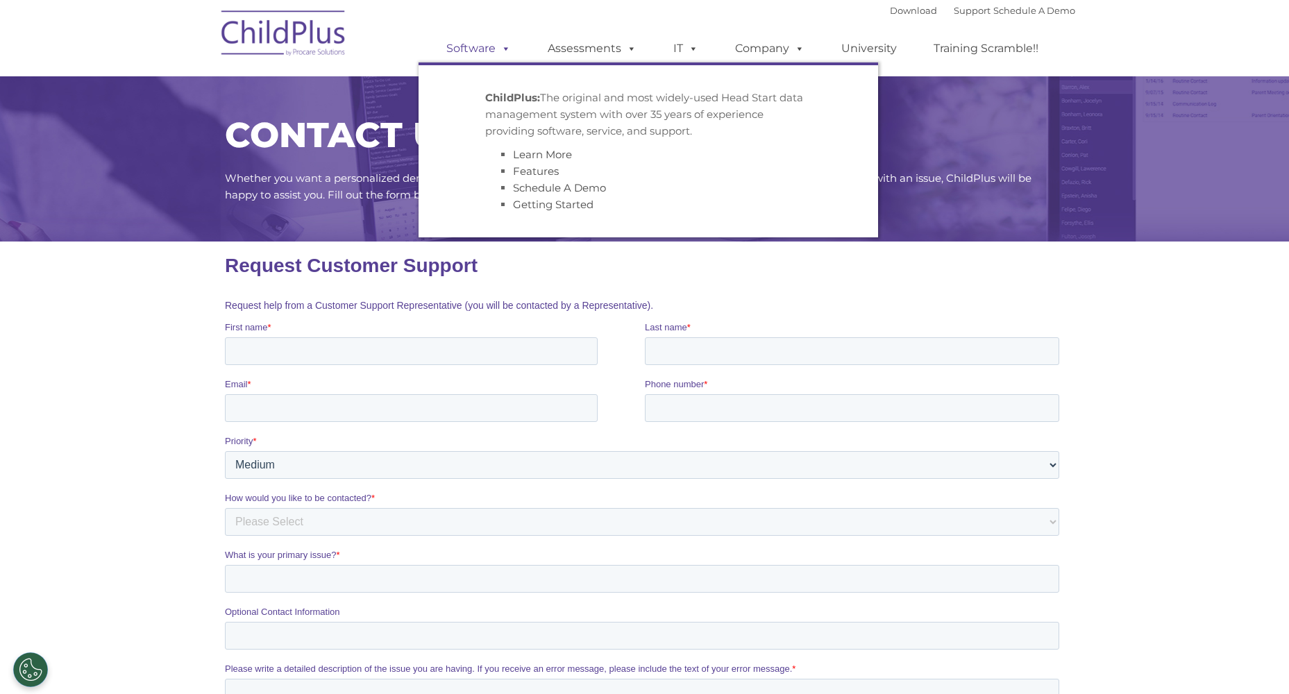 The width and height of the screenshot is (1289, 694). What do you see at coordinates (284, 35) in the screenshot?
I see `img: ChildPlus by Procare Solutions` at bounding box center [284, 35].